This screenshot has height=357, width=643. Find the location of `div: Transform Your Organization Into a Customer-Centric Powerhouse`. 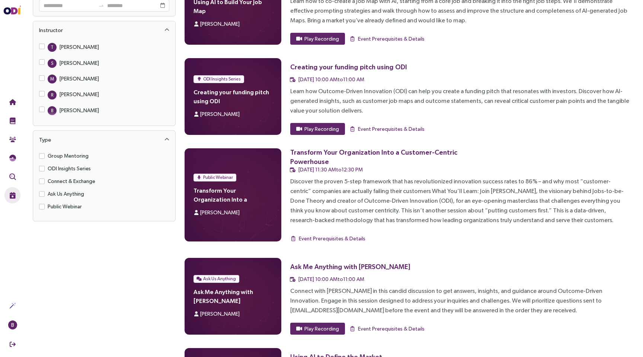

div: Transform Your Organization Into a Customer-Centric Powerhouse is located at coordinates (391, 157).